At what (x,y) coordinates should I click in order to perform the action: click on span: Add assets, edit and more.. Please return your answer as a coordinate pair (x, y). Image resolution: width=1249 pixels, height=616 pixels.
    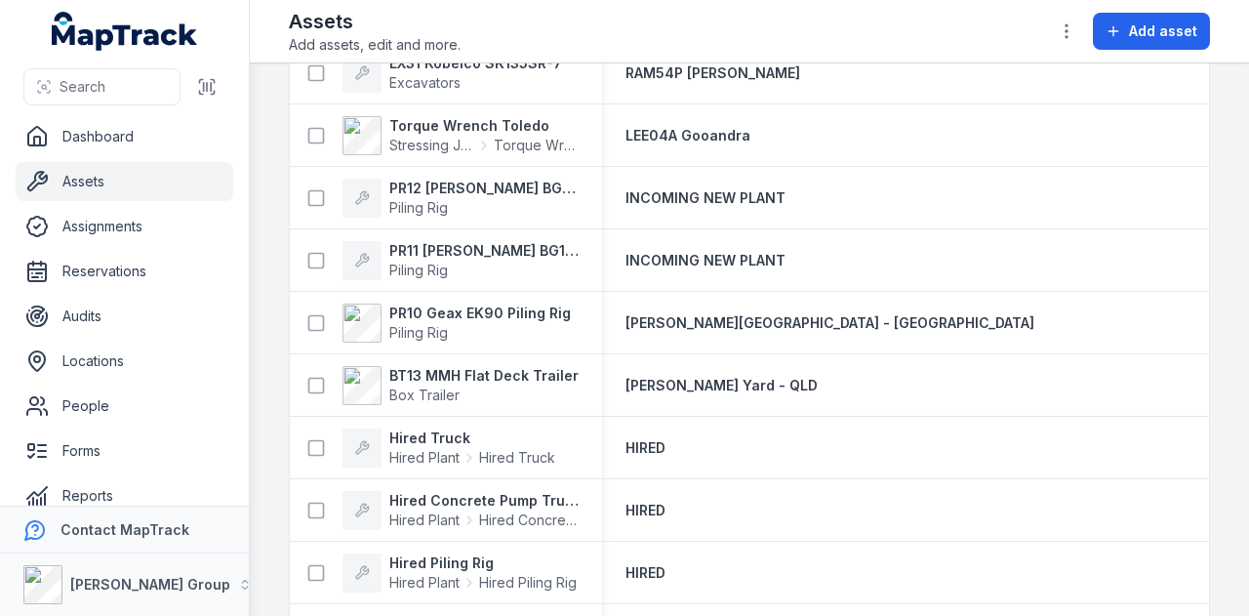
    Looking at the image, I should click on (375, 45).